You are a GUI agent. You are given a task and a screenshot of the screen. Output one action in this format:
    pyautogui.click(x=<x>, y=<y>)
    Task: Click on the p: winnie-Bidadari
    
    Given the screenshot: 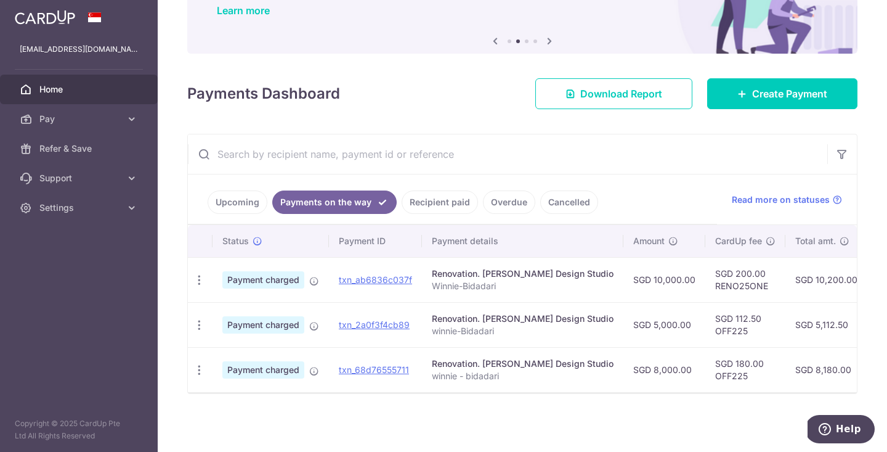 What is the action you would take?
    pyautogui.click(x=522, y=331)
    